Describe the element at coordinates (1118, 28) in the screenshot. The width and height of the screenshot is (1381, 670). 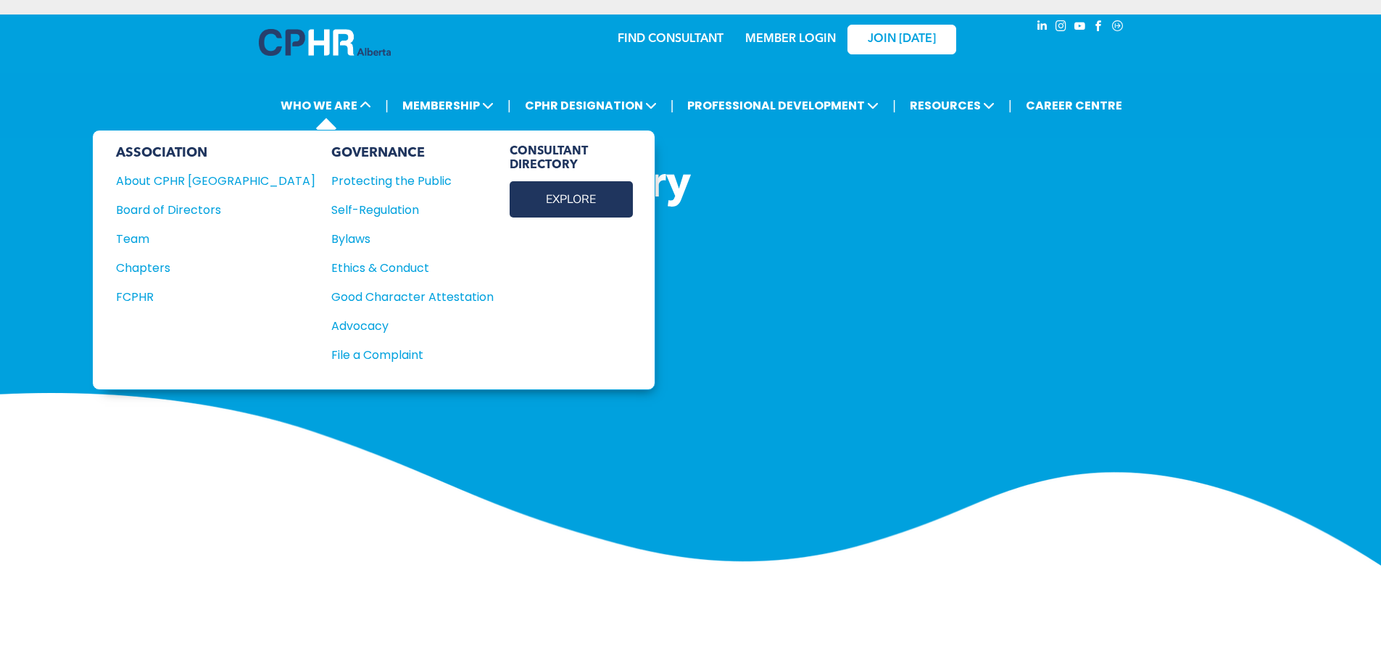
I see `a: Social network` at that location.